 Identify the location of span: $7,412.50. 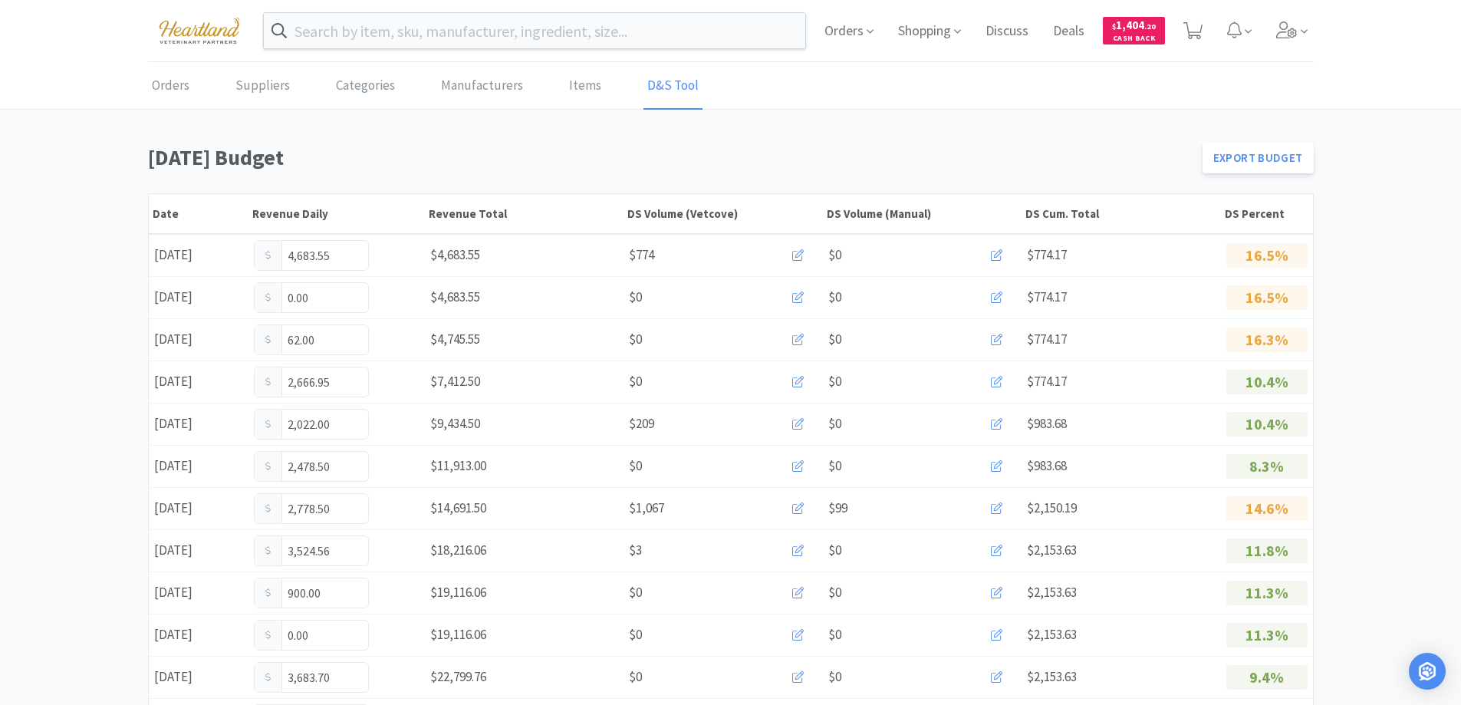
(455, 381).